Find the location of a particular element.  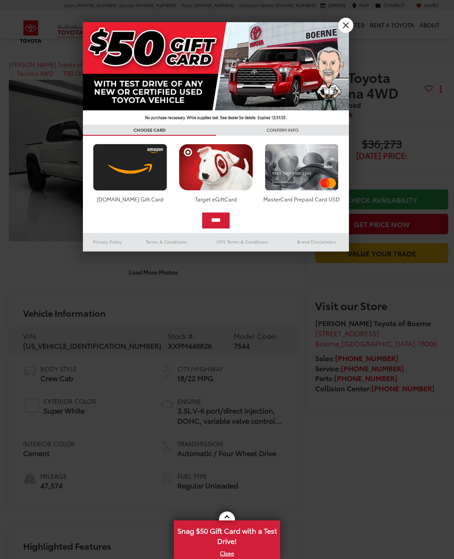

img: amazoncard.png is located at coordinates (130, 167).